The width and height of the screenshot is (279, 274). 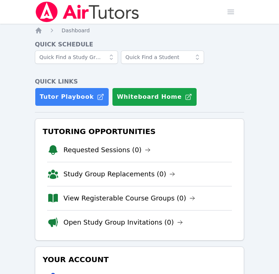 I want to click on a: Tutor Playbook, so click(x=72, y=97).